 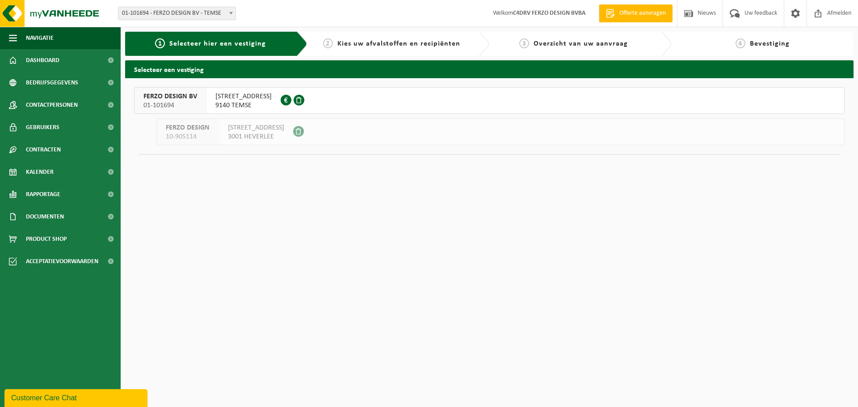 I want to click on div: Customer Care Chat, so click(x=72, y=11).